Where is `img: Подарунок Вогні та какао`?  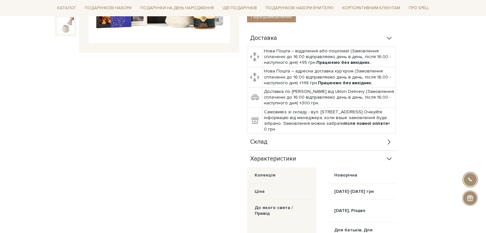
img: Подарунок Вогні та какао is located at coordinates (65, 26).